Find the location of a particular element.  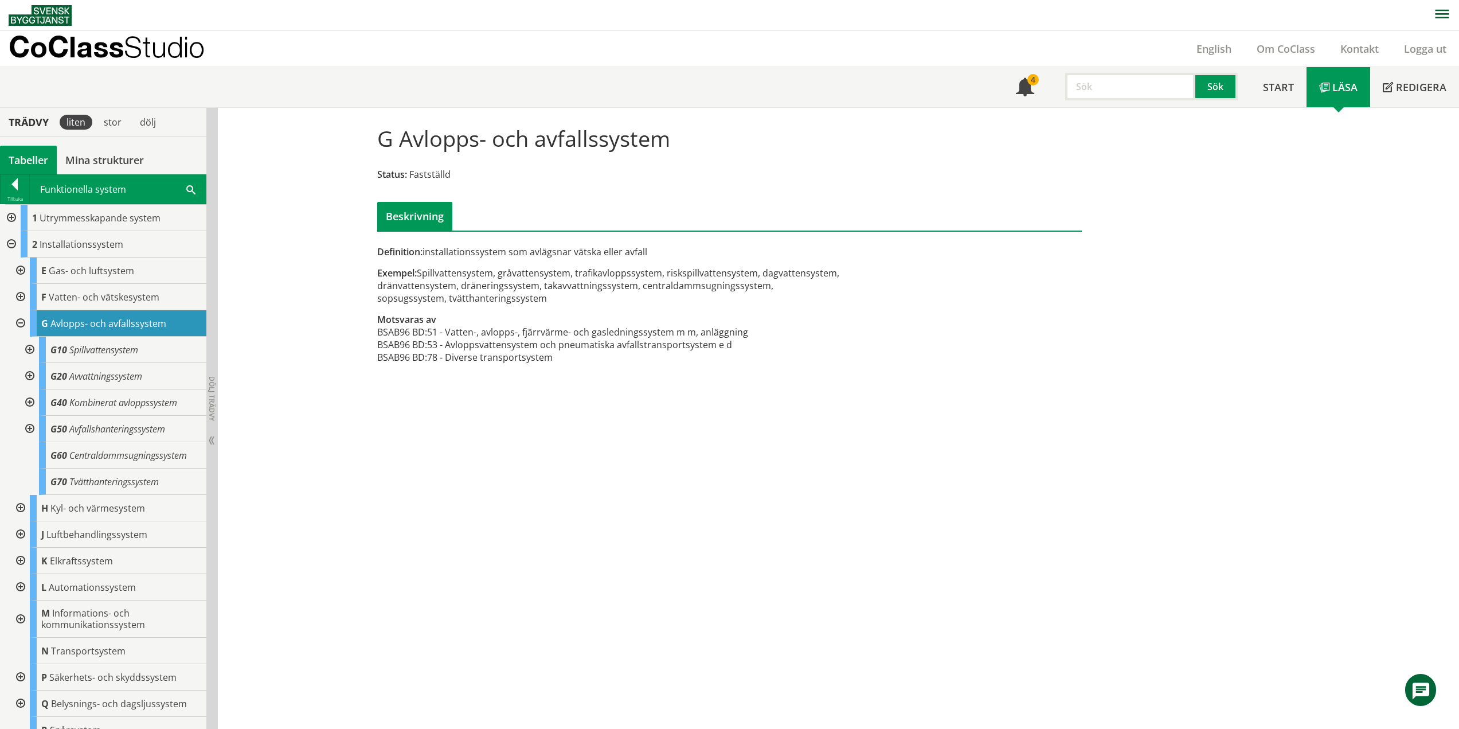

span: Belysnings- och dagsljussystem is located at coordinates (119, 704).